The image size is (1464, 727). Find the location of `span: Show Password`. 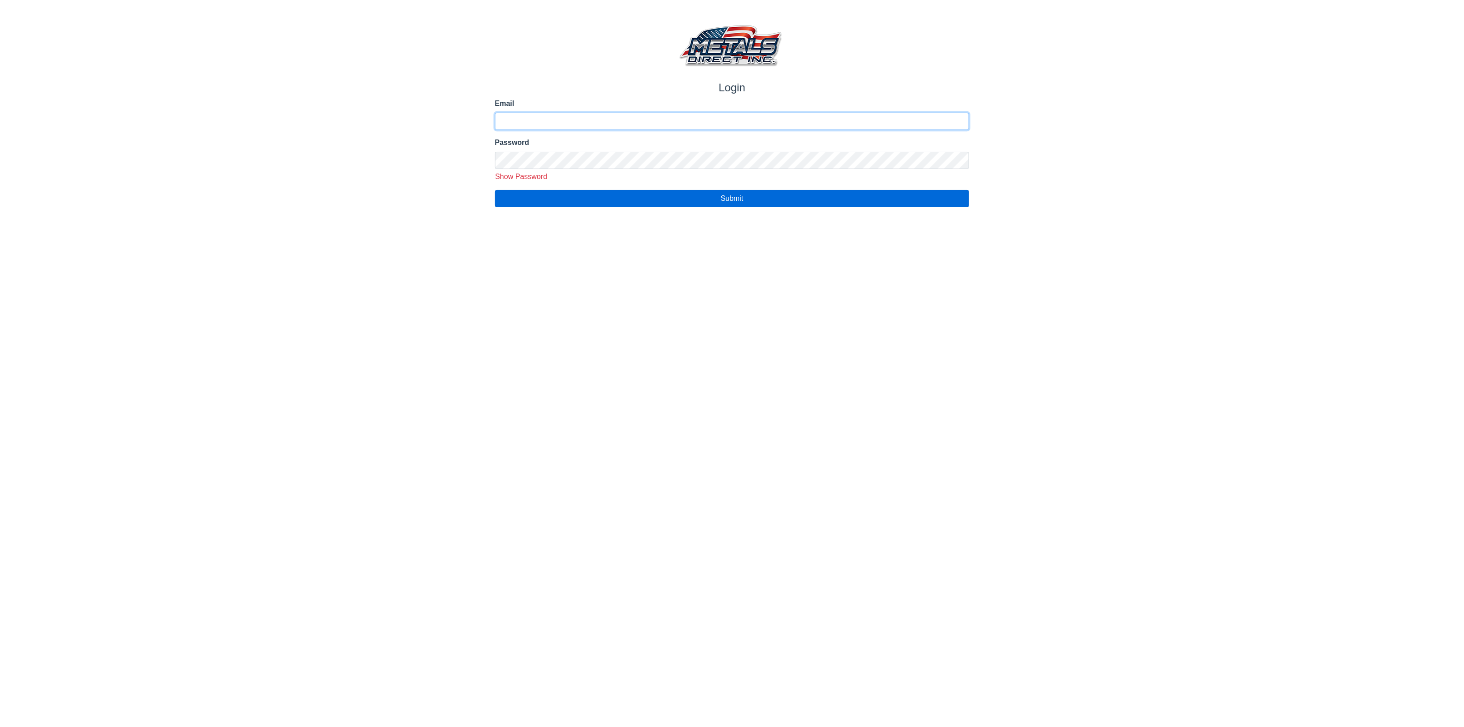

span: Show Password is located at coordinates (521, 176).